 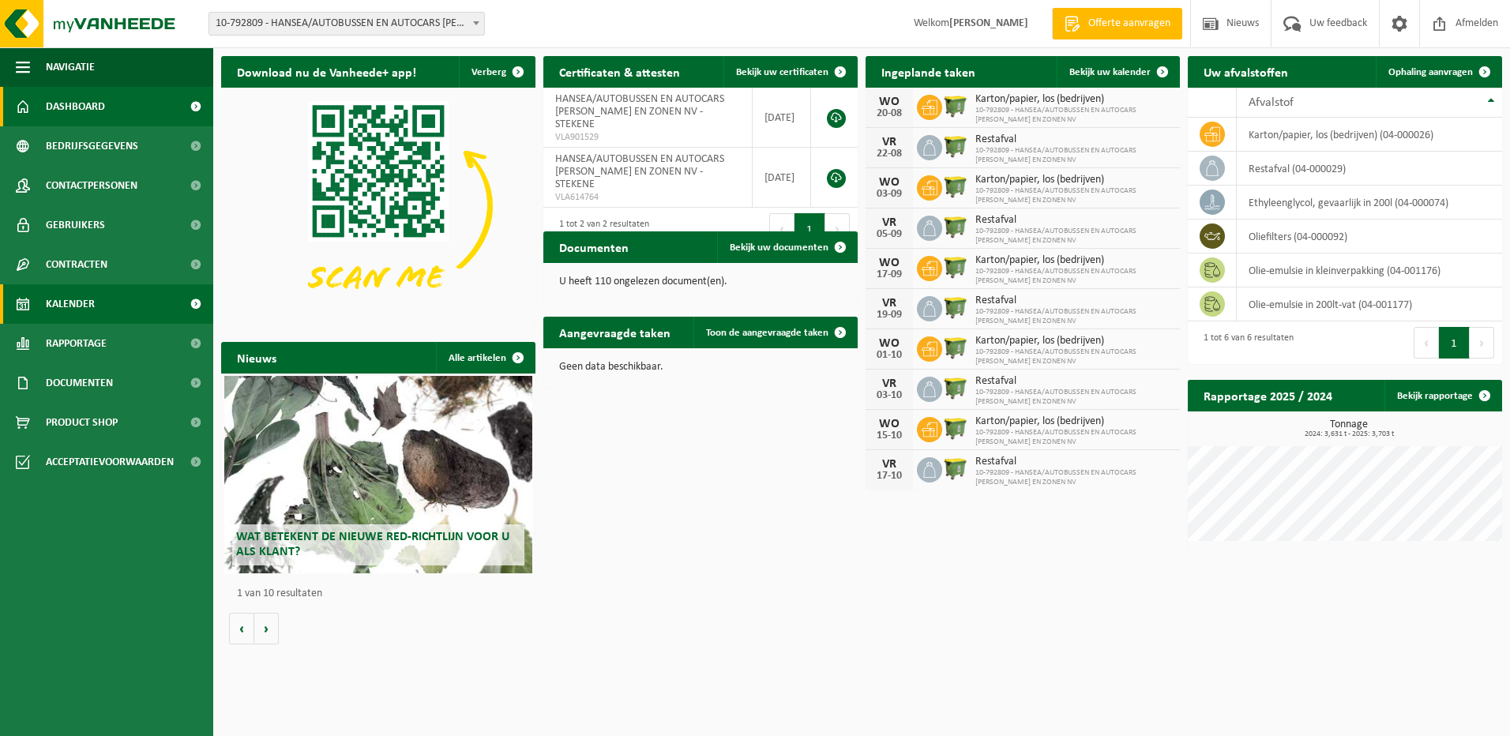 I want to click on td: ethyleenglycol, gevaarlijk in 200l (04-000074), so click(x=1370, y=202).